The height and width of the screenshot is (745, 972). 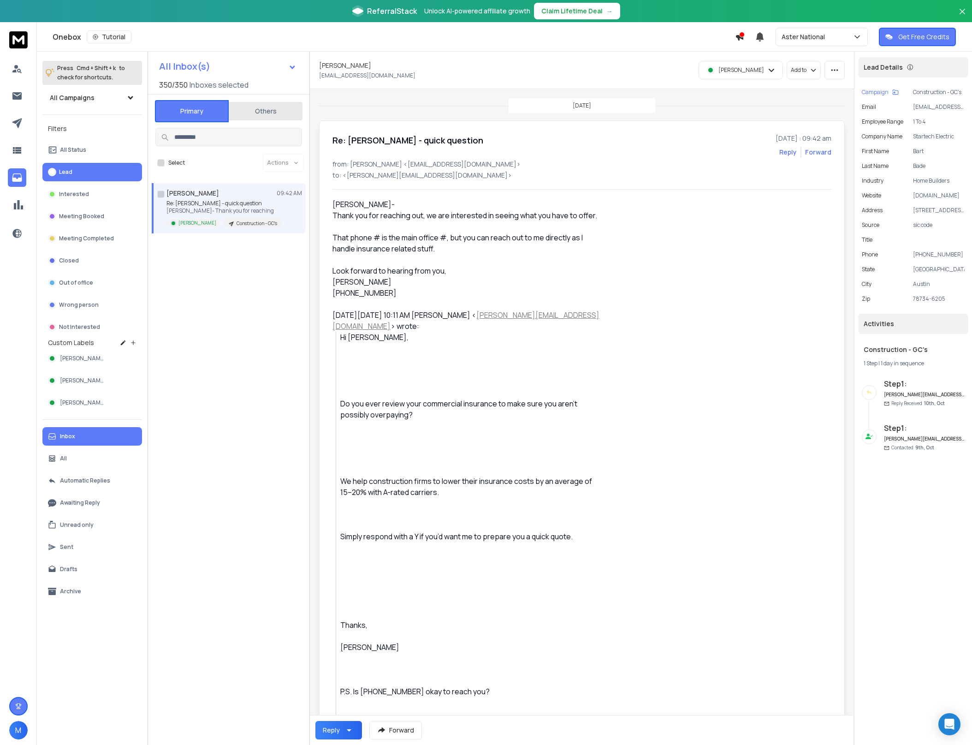 What do you see at coordinates (935, 403) in the screenshot?
I see `span: 10th, Oct` at bounding box center [935, 403].